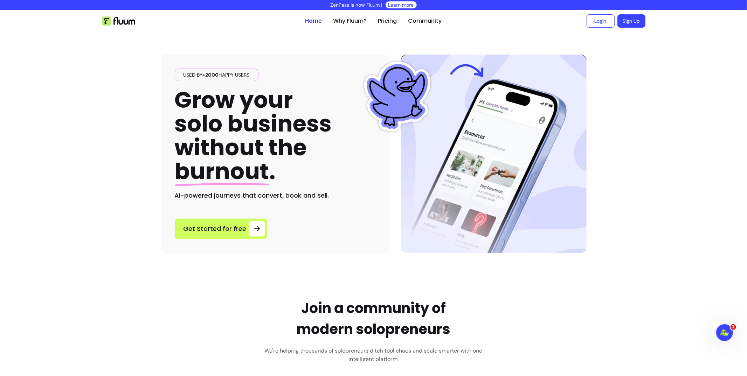 The width and height of the screenshot is (747, 376). I want to click on p: ZenPass is now Fluum !, so click(356, 5).